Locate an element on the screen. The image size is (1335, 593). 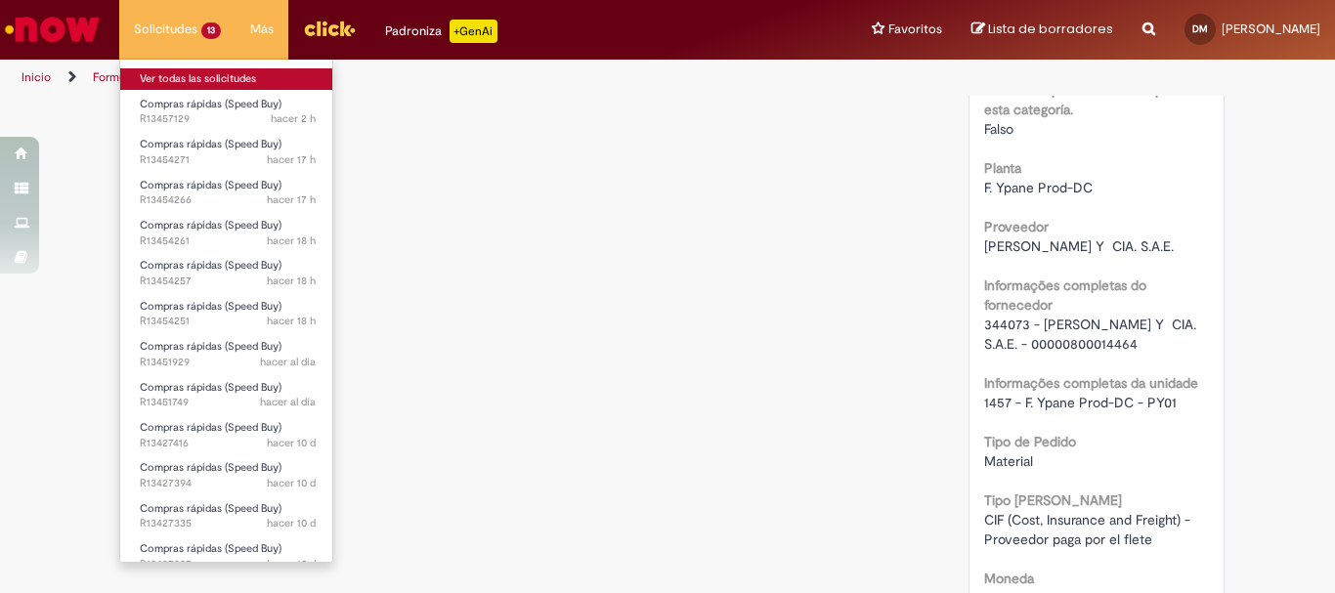
b: Moneda is located at coordinates (1008, 578).